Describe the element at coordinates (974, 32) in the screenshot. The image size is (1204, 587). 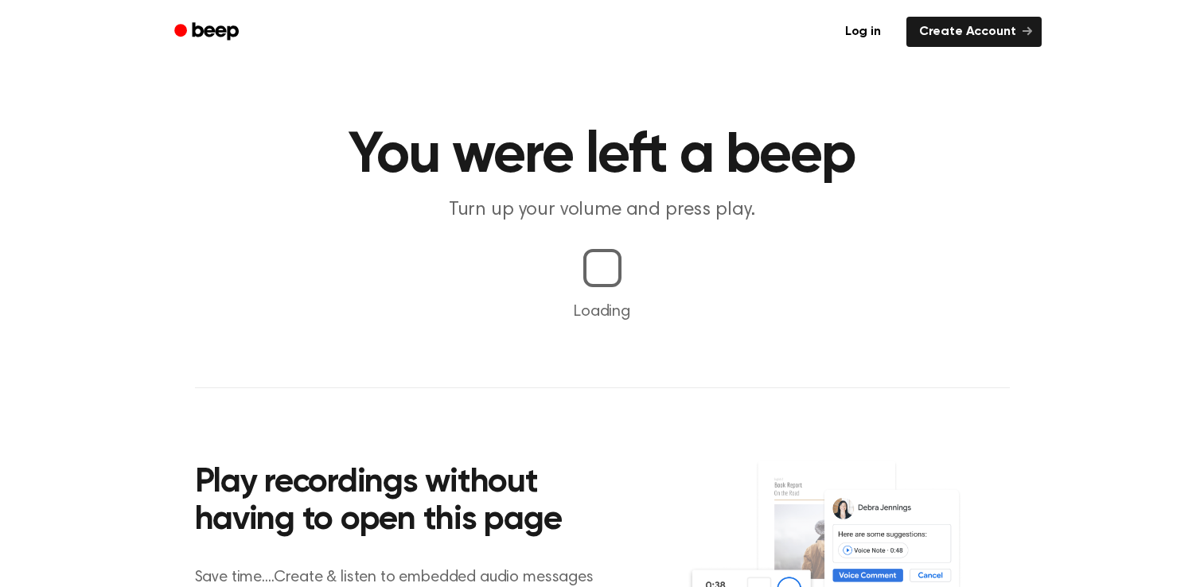
I see `a: Create Account` at that location.